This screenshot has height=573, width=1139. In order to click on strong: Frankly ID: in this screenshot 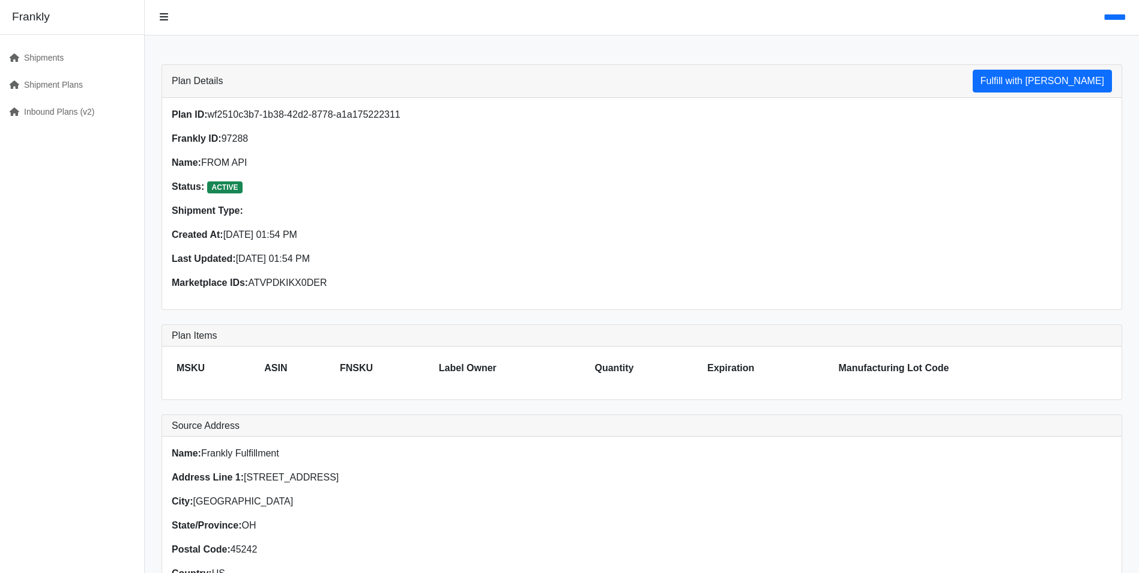, I will do `click(196, 138)`.